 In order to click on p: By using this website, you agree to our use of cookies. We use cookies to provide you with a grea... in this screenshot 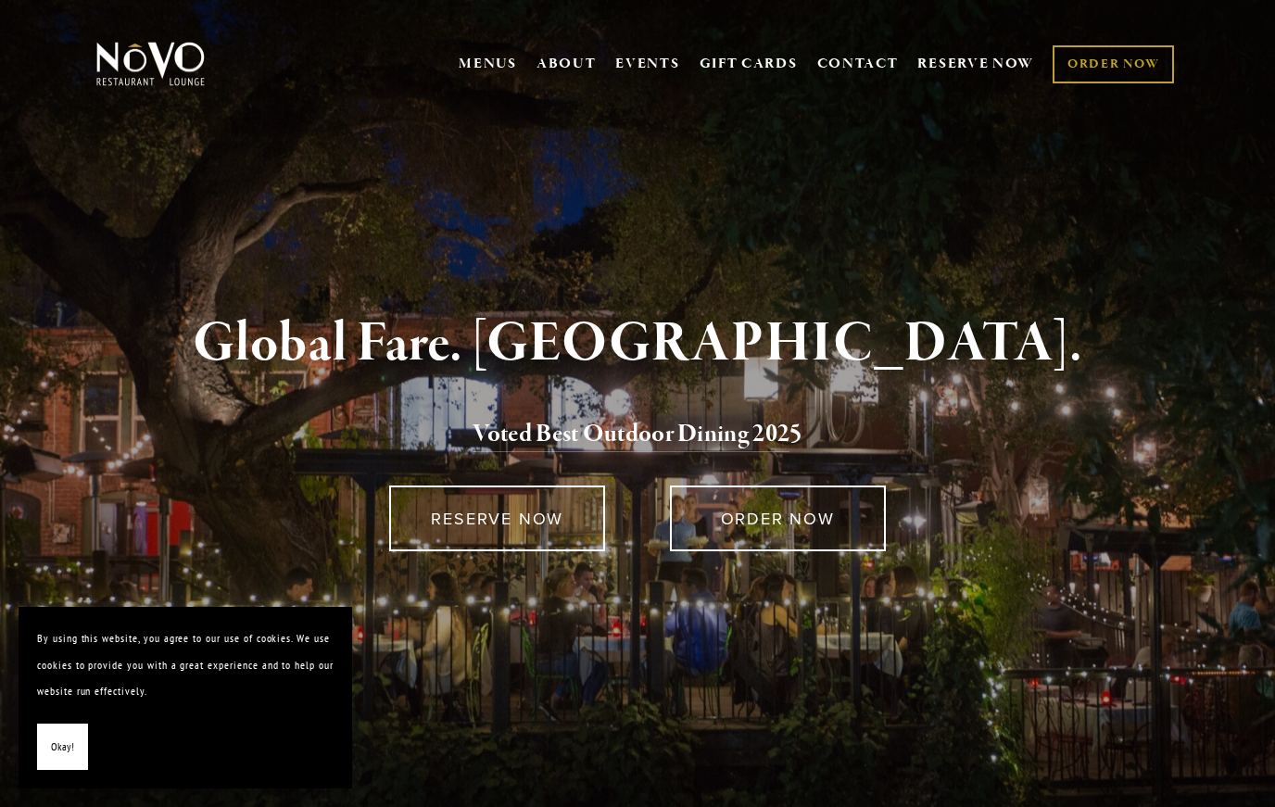, I will do `click(185, 665)`.